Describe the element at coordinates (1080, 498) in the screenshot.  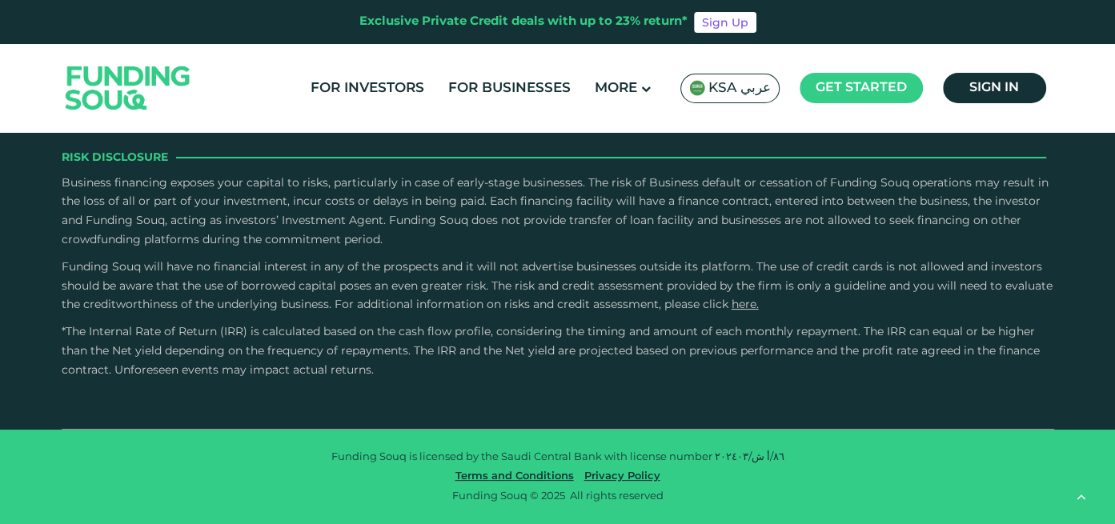
I see `button: back` at that location.